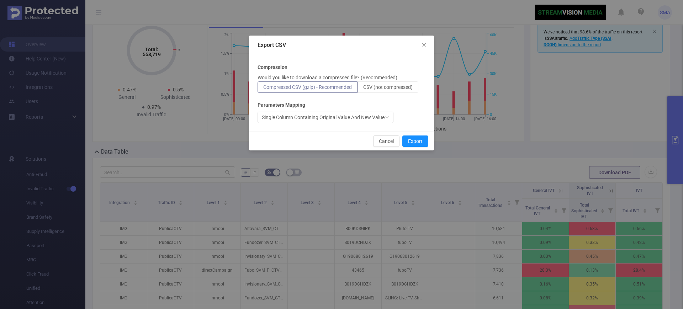 This screenshot has height=309, width=683. Describe the element at coordinates (387, 87) in the screenshot. I see `span: CSV (not compressed)` at that location.